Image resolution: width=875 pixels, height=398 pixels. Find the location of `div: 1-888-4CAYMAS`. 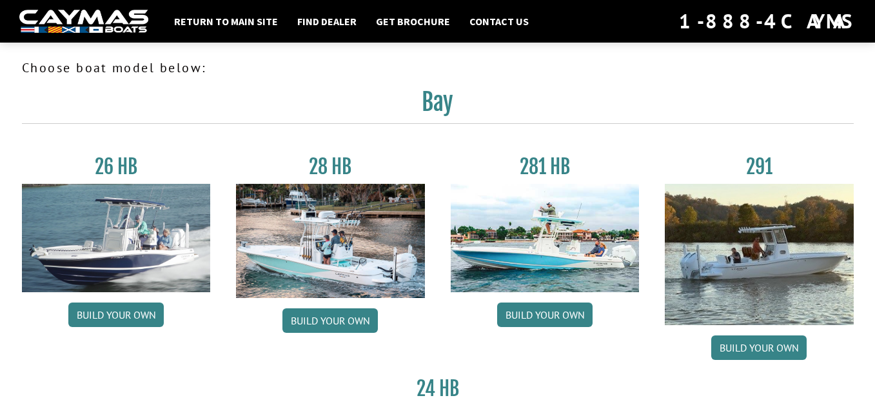

div: 1-888-4CAYMAS is located at coordinates (767, 21).